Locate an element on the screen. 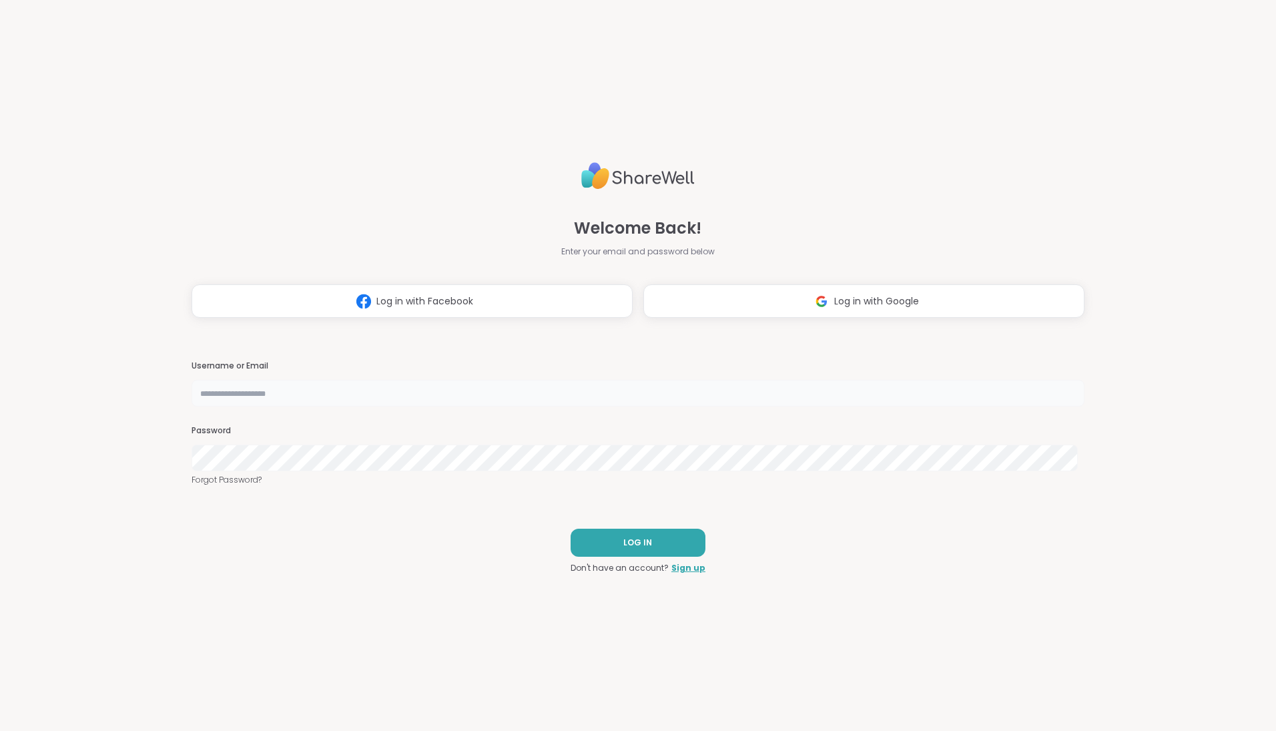 This screenshot has height=731, width=1276. span: LOG IN is located at coordinates (638, 543).